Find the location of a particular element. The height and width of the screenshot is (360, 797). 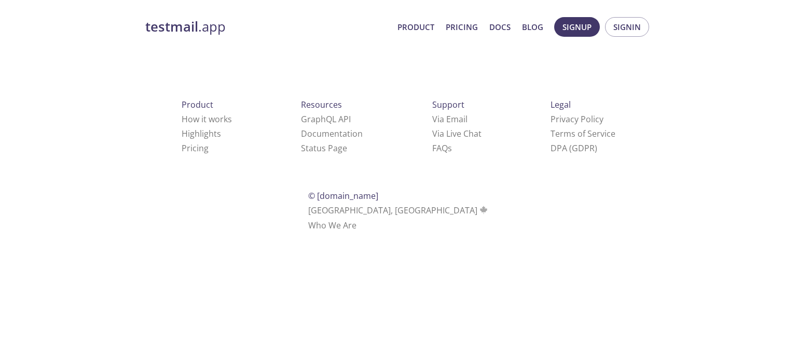

a: Privacy Policy is located at coordinates (577, 119).